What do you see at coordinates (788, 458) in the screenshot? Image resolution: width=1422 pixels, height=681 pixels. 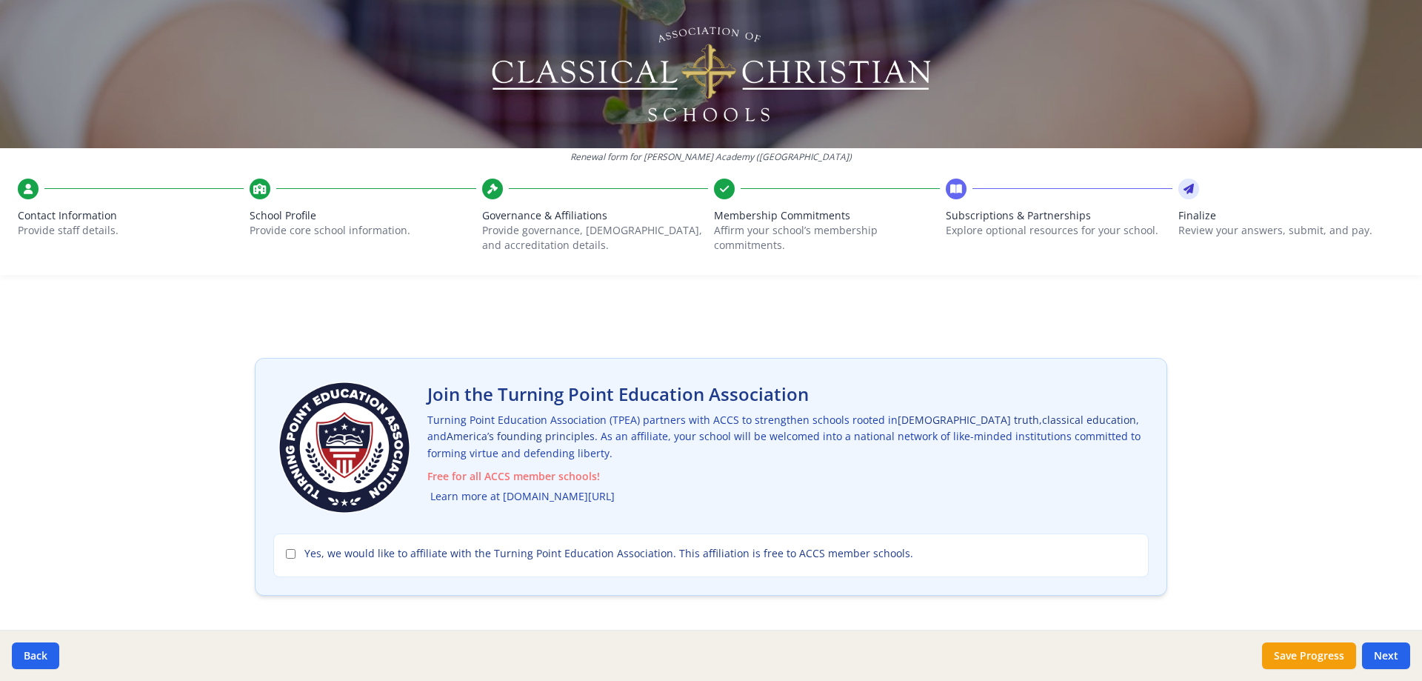 I see `p: Turning Point Education Association (TPEA) partners with ACCS to strengthen schools rooted in , ,...` at bounding box center [788, 458].